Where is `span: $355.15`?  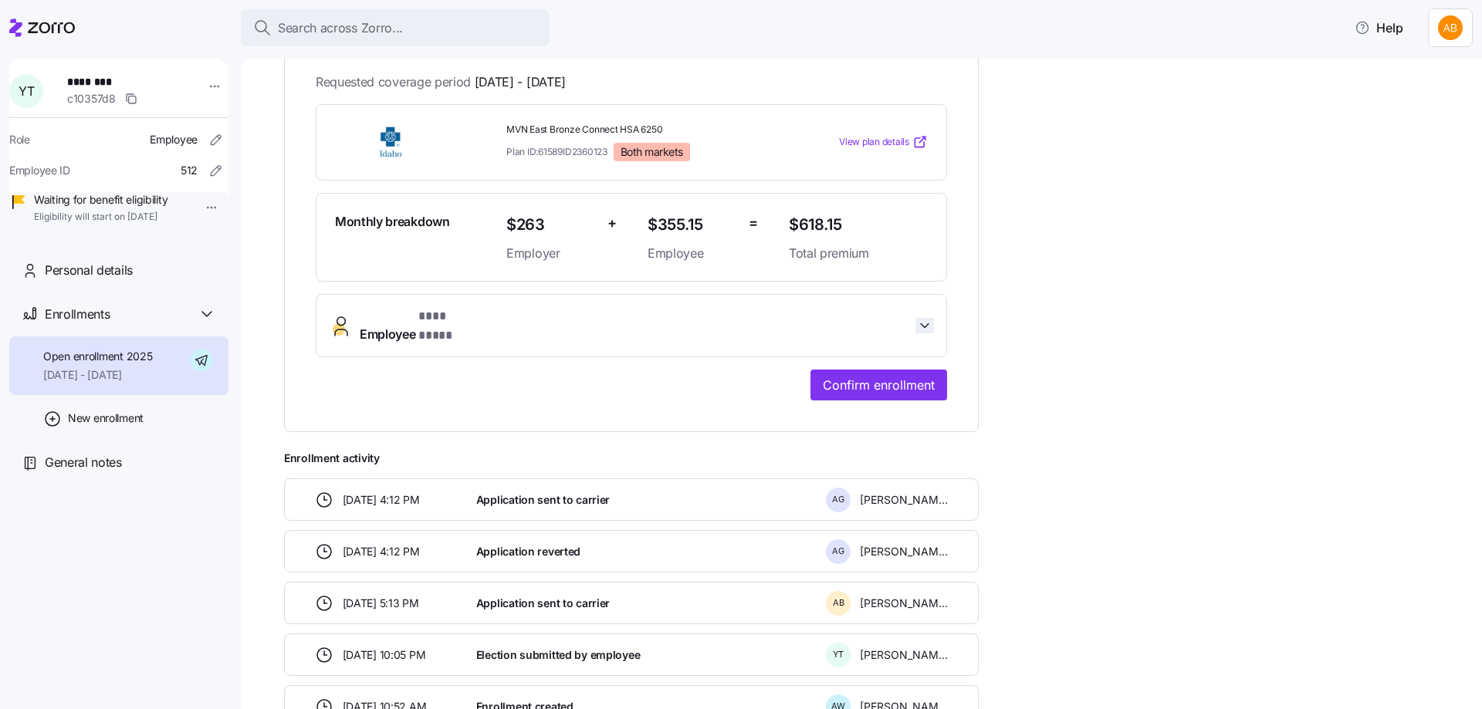 span: $355.15 is located at coordinates (691, 225).